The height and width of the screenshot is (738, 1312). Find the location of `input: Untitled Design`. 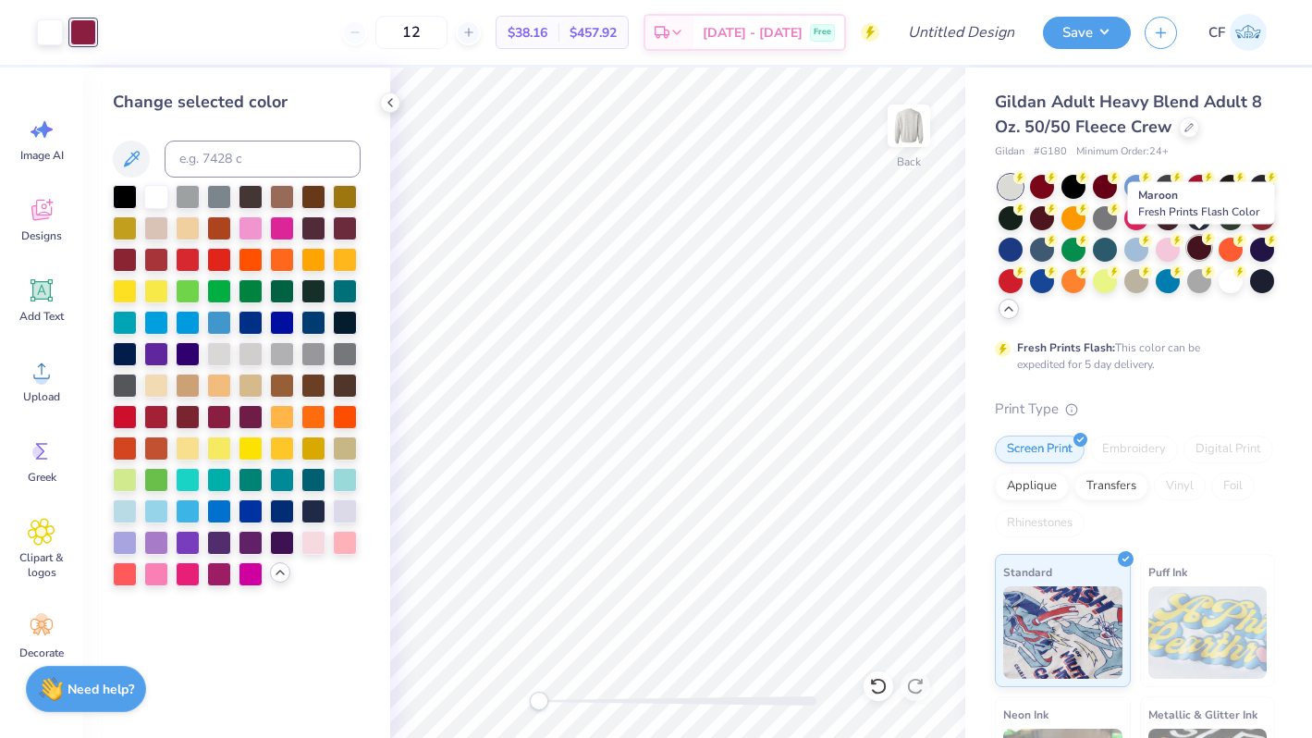

input: Untitled Design is located at coordinates (960, 32).